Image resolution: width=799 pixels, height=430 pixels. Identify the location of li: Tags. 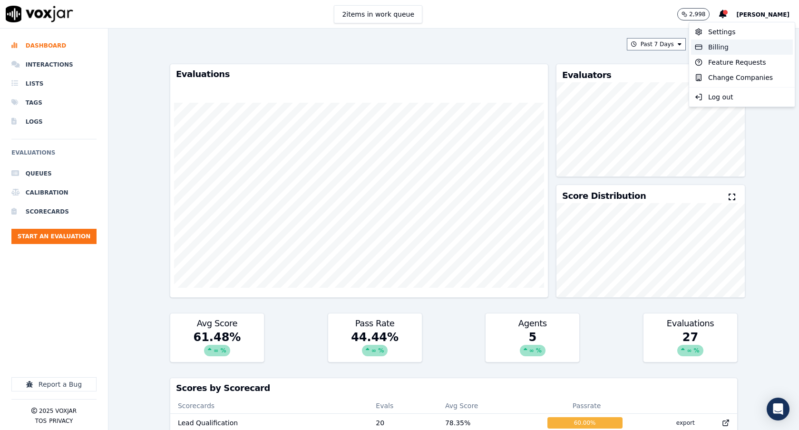
(54, 103).